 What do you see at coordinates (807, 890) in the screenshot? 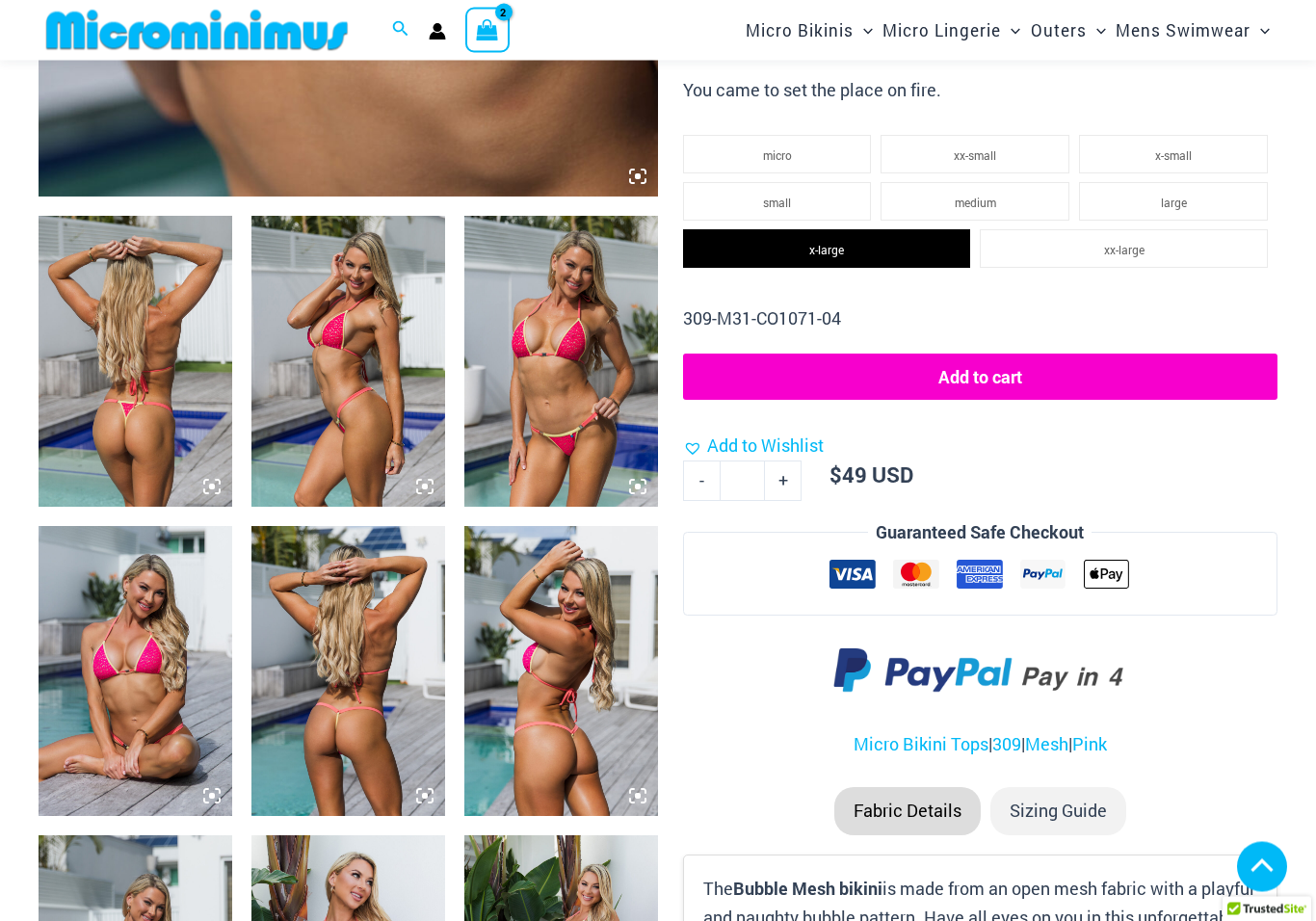
I see `b: Bubble Mesh bikini` at bounding box center [807, 890].